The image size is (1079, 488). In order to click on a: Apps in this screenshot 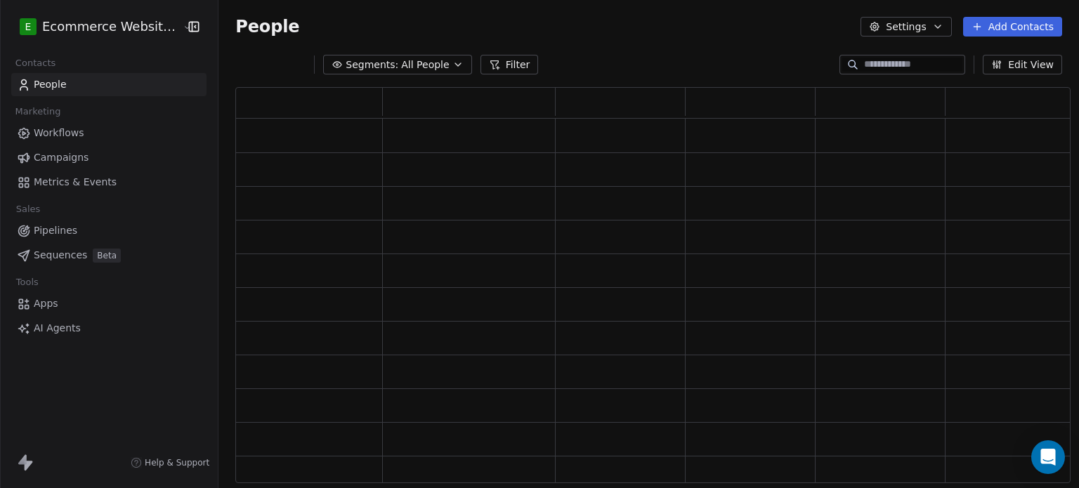, I will do `click(109, 303)`.